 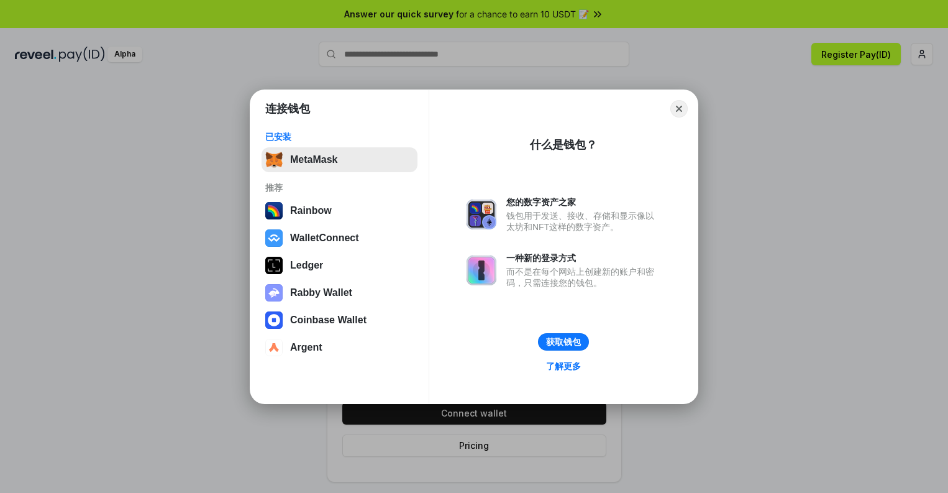 I want to click on img: svg+xml,%3Csvg%20fill%3D%22none%22%20height%3D%2233%22%20viewBox%3D%220%200%2035%2033%22%20width%..., so click(x=274, y=160).